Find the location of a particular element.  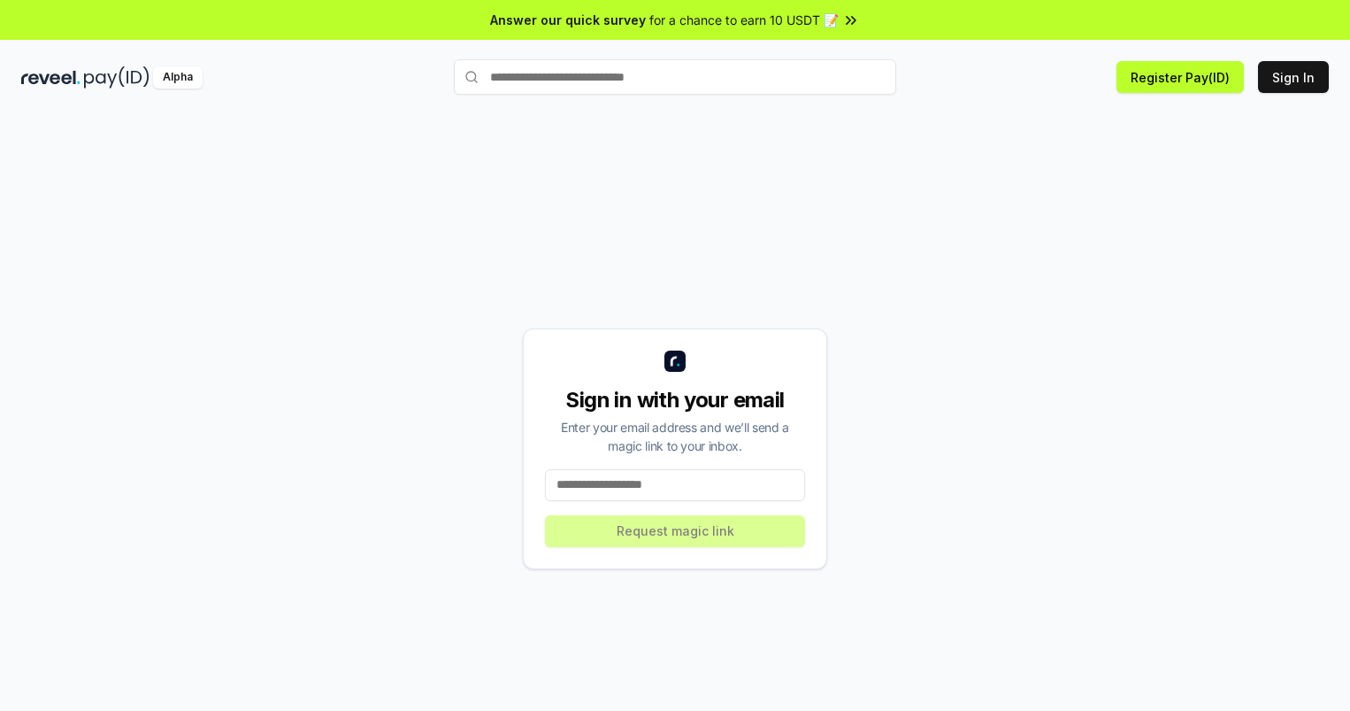

button: Sign In is located at coordinates (1294, 77).